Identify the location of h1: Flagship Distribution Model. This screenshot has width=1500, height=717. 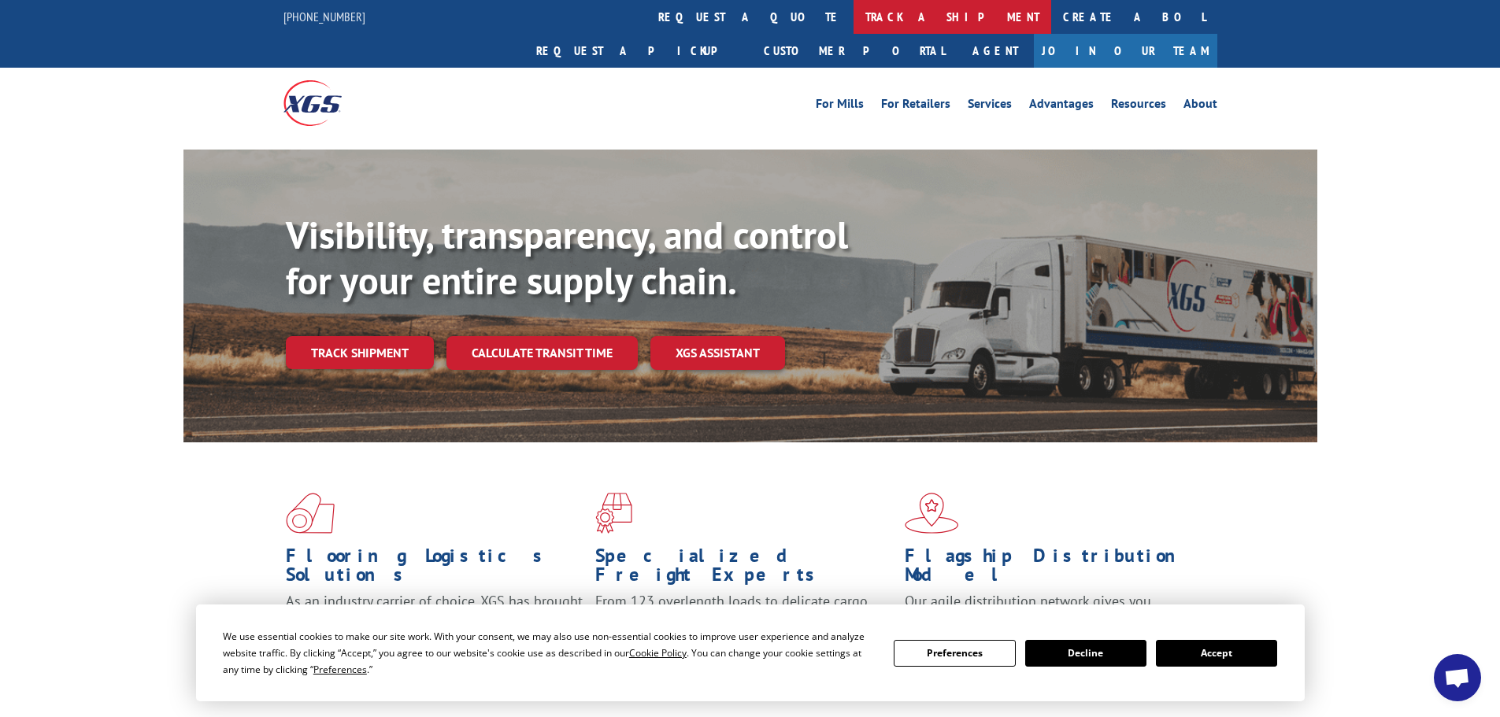
(1054, 569).